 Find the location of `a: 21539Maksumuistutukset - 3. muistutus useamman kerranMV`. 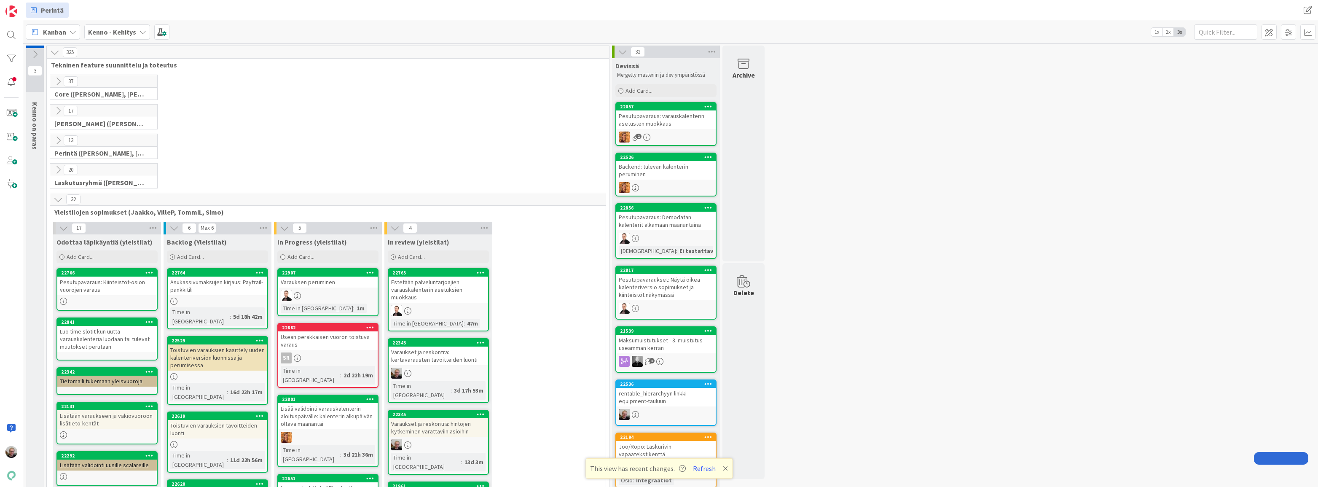

a: 21539Maksumuistutukset - 3. muistutus useamman kerranMV is located at coordinates (666, 349).